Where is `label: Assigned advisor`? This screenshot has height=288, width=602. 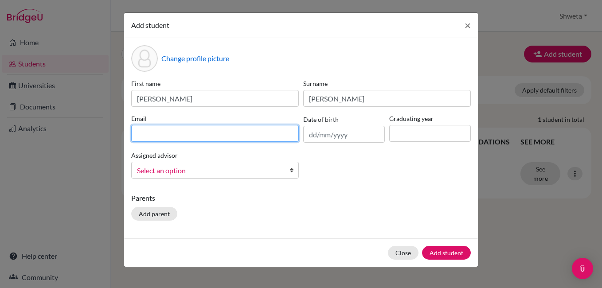 label: Assigned advisor is located at coordinates (154, 155).